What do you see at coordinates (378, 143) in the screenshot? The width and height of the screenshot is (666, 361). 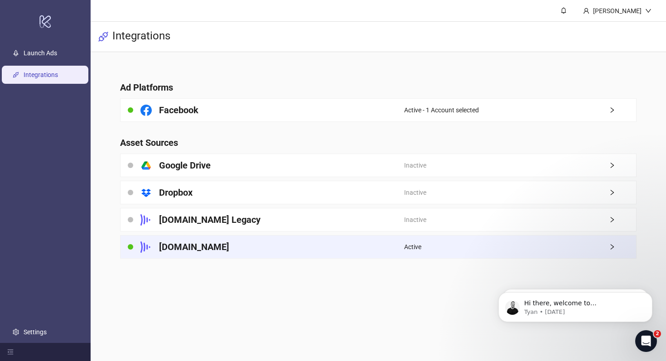 I see `h4: Asset Sources` at bounding box center [378, 143].